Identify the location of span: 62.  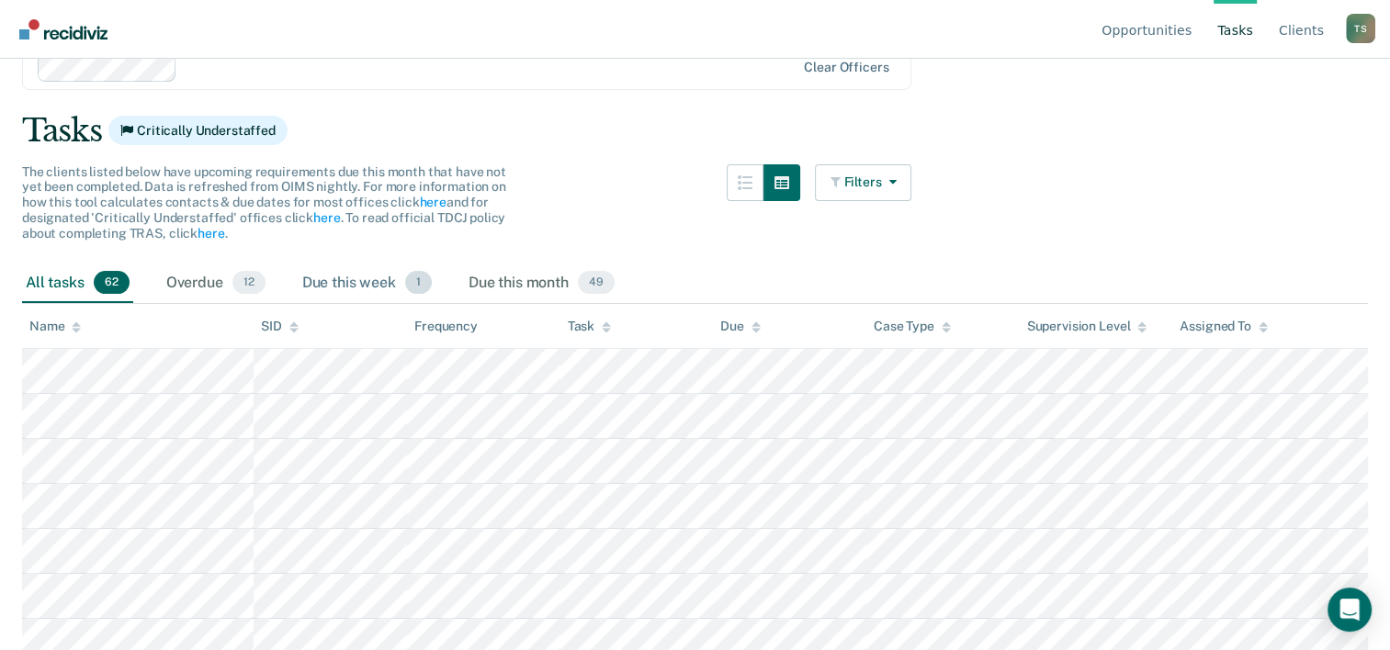
(111, 283).